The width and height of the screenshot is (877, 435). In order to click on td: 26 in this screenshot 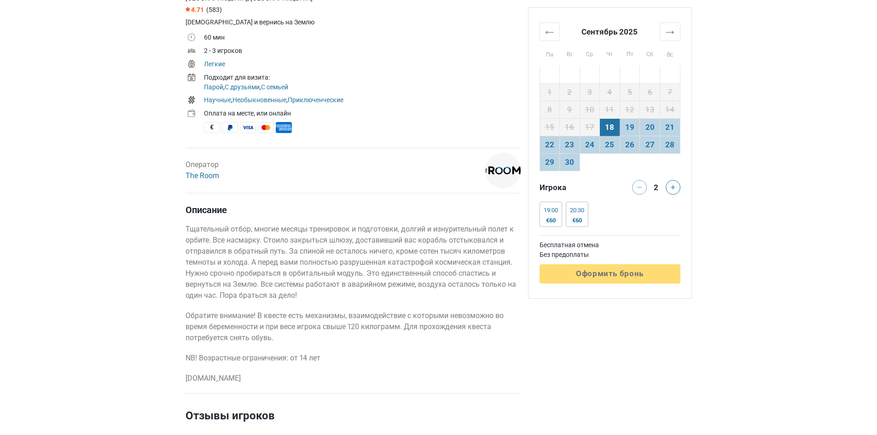, I will do `click(630, 145)`.